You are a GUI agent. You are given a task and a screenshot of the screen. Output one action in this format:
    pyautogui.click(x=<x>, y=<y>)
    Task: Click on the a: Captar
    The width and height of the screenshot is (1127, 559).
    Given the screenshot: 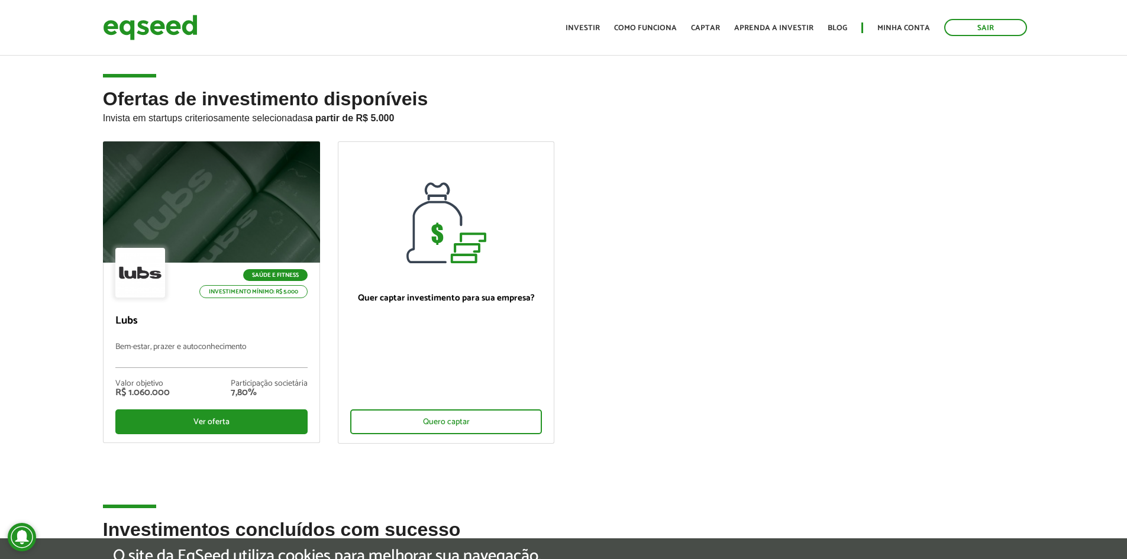 What is the action you would take?
    pyautogui.click(x=705, y=28)
    